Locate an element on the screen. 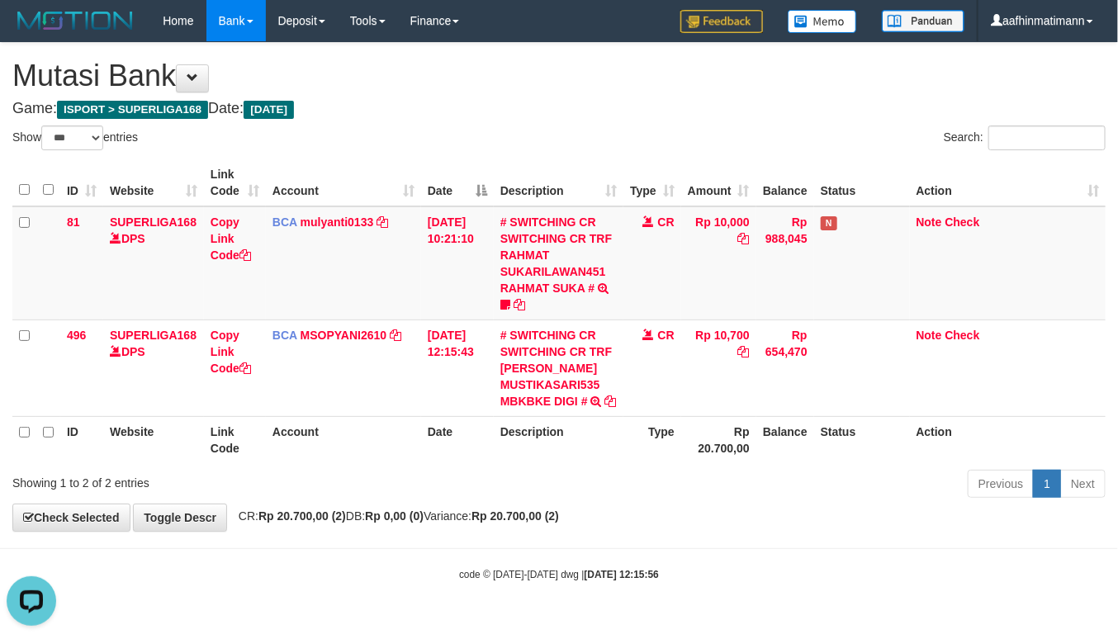  a: Copy # SWITCHING CR SWITCHING CR TRF LINDA MUSTIKASARI535 MBKBKE DIGI # to clipboard is located at coordinates (610, 401).